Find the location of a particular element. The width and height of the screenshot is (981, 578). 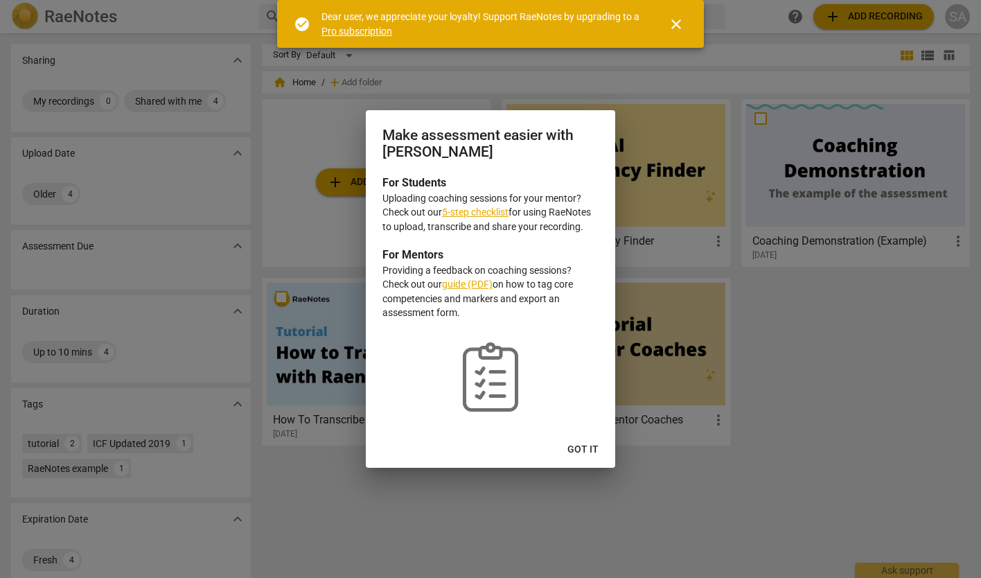

div: Dear user, we appreciate your loyalty! Support RaeNotes by upgrading to a is located at coordinates (482, 24).